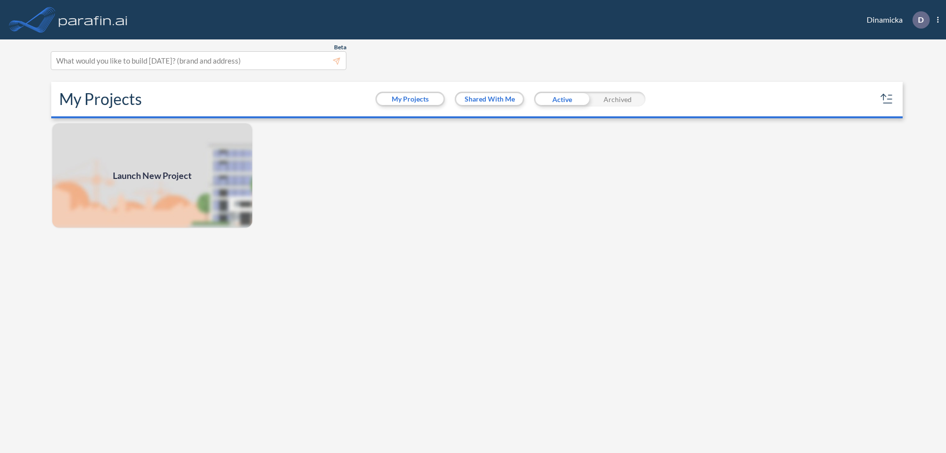  Describe the element at coordinates (887, 99) in the screenshot. I see `button: sort` at that location.